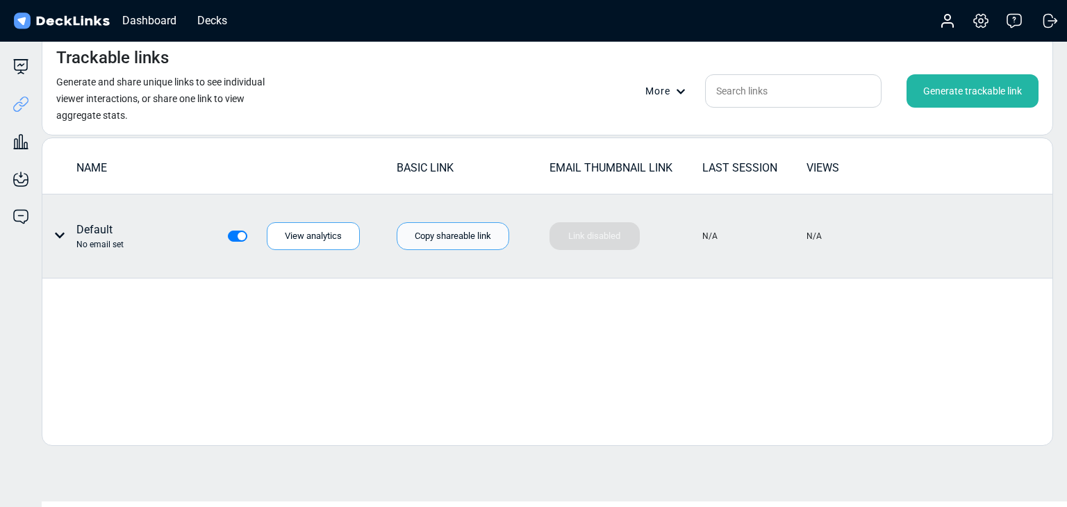 The image size is (1067, 507). Describe the element at coordinates (149, 20) in the screenshot. I see `div: Dashboard` at that location.